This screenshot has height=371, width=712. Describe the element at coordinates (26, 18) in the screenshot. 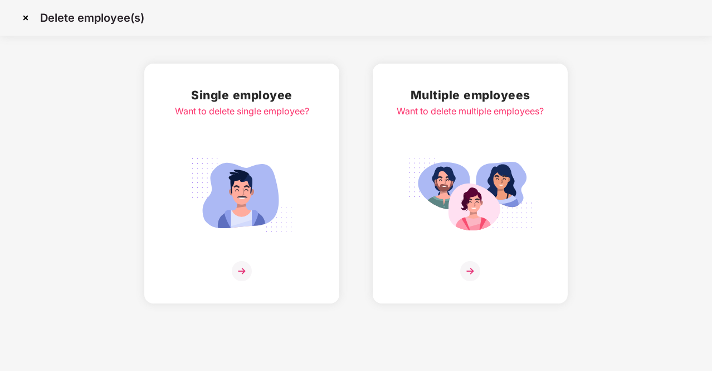

I see `img: svg+xml;base64,PHN2ZyBpZD0iQ3Jvc3MtMzJ4MzIiIHhtbG5zPSJodHRwOi8vd3d3LnczLm9yZy8yMDAwL3N2ZyIgd2lkdG...` at that location.